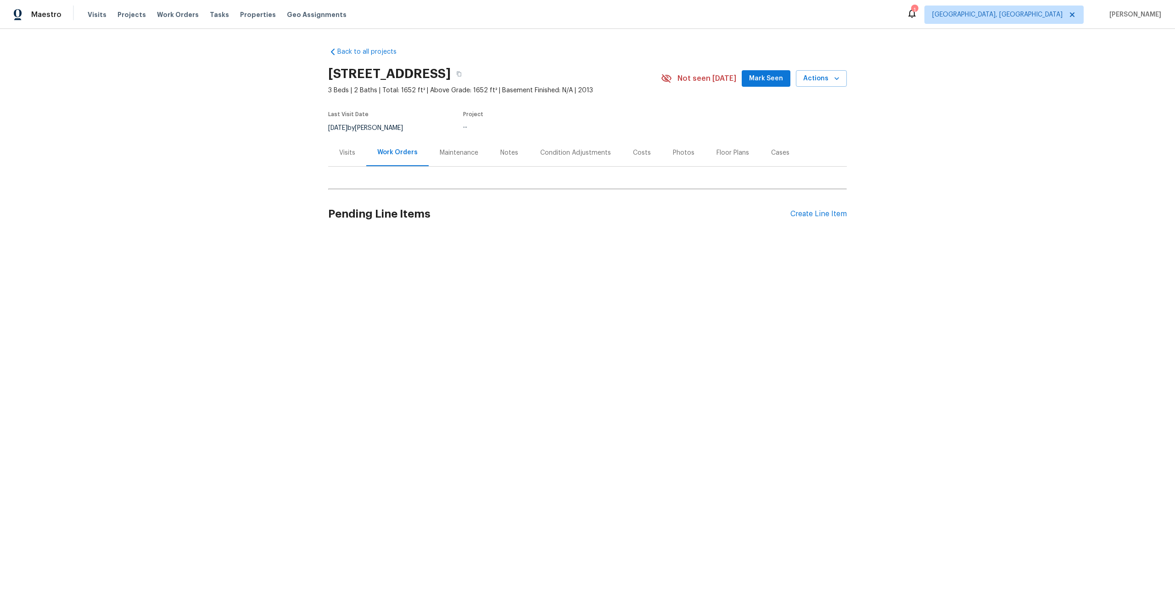  I want to click on div: Create Line Item, so click(818, 214).